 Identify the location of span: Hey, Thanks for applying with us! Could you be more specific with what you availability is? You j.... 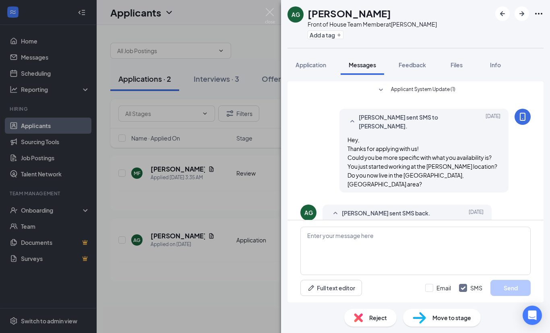
(422, 162).